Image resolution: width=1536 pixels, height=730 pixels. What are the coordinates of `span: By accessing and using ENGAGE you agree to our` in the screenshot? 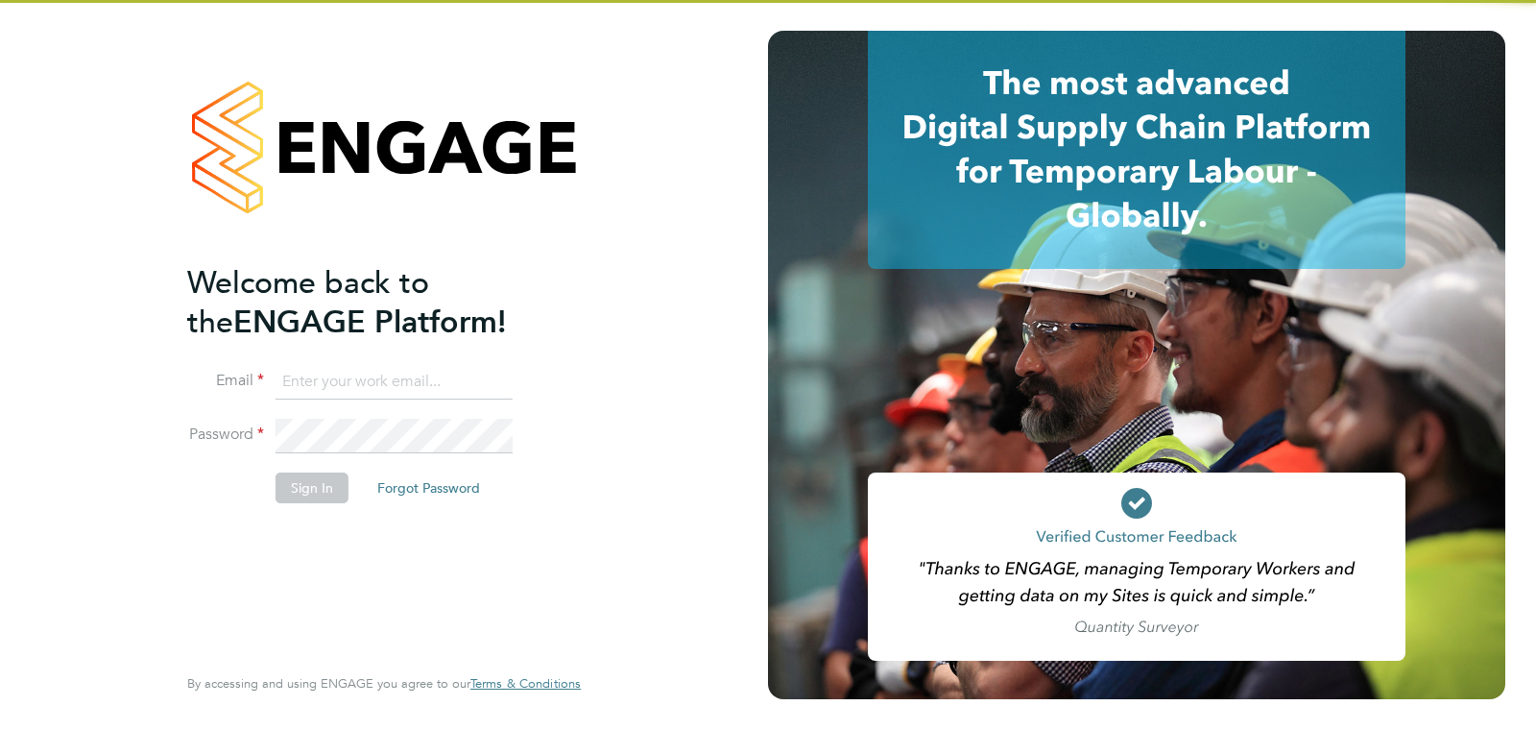 It's located at (384, 683).